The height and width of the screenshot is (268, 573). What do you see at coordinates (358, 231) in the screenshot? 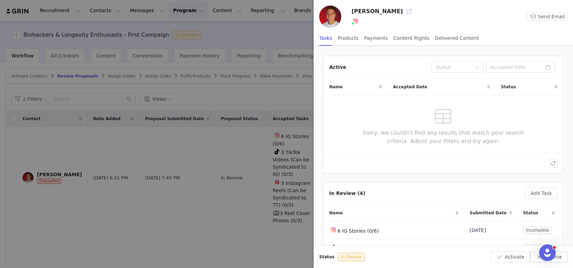
I see `span: 6 IG Stories (0/6)` at bounding box center [358, 231].